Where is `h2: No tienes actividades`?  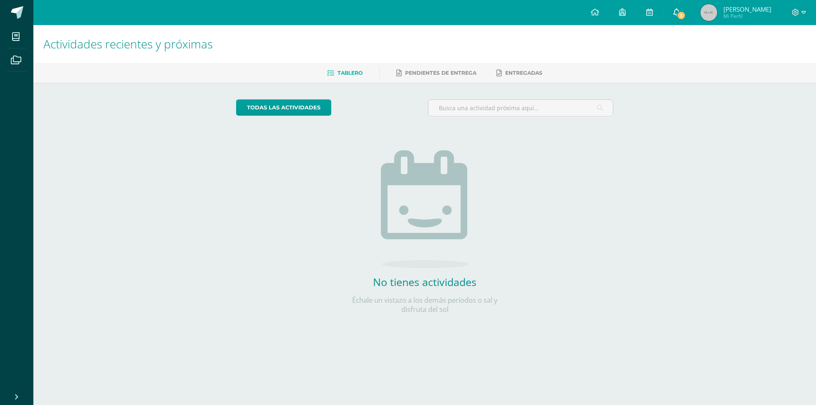 h2: No tienes actividades is located at coordinates (425, 282).